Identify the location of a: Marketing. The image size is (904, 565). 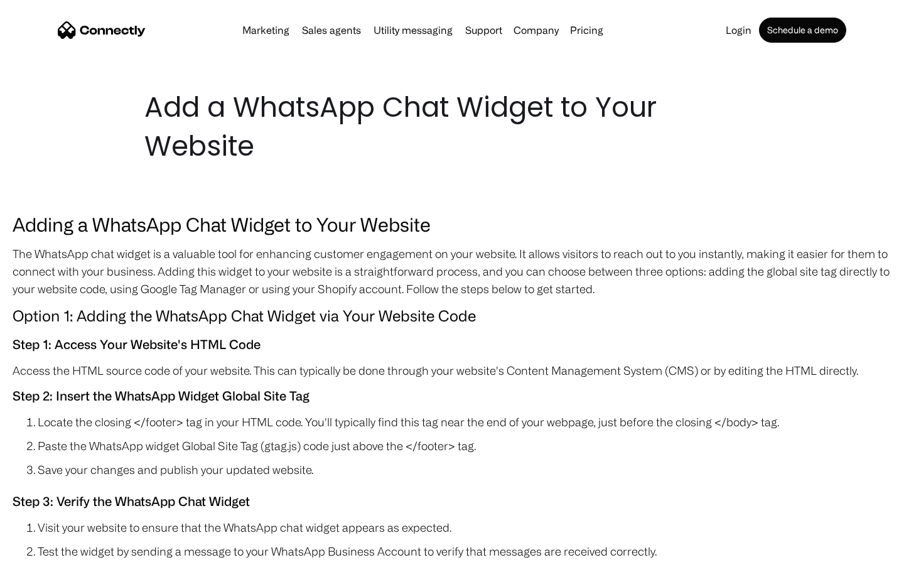
(266, 30).